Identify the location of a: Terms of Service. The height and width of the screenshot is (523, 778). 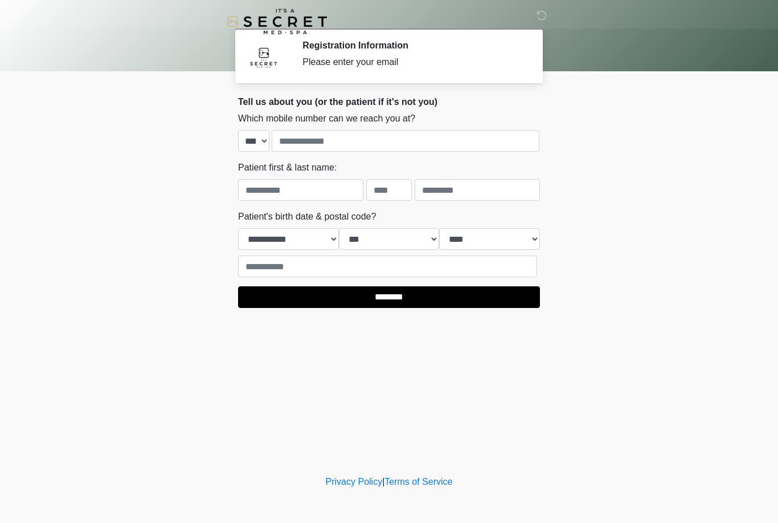
(418, 481).